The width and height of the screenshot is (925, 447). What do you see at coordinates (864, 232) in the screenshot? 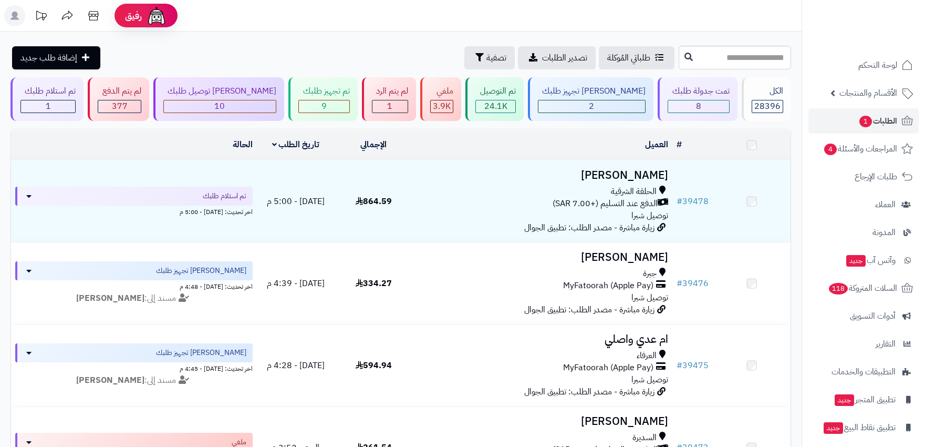
I see `a: المدونة` at bounding box center [864, 232].